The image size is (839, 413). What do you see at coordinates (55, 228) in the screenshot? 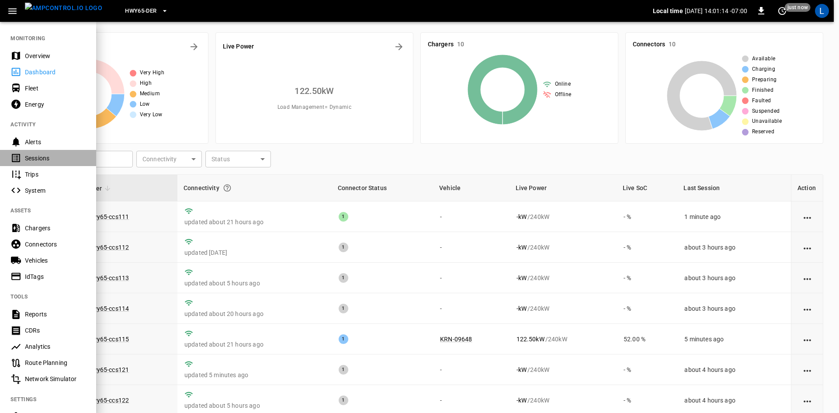
I see `div: Chargers` at bounding box center [55, 228].